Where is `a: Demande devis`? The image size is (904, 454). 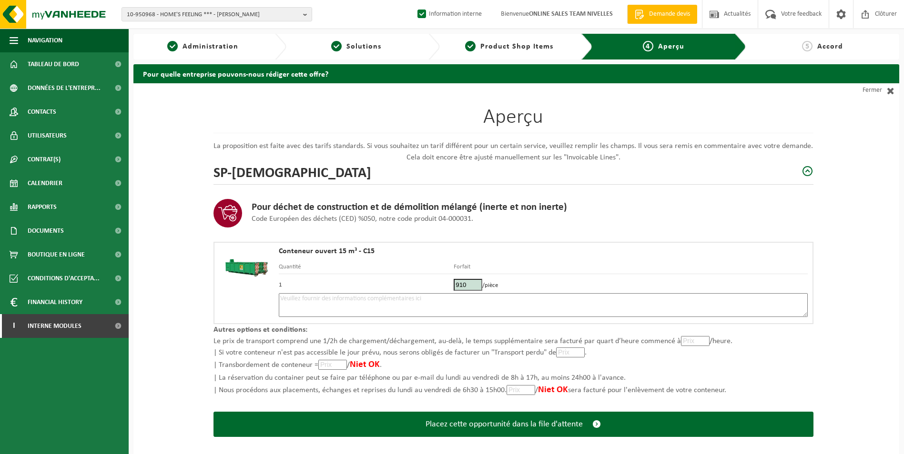
a: Demande devis is located at coordinates (662, 14).